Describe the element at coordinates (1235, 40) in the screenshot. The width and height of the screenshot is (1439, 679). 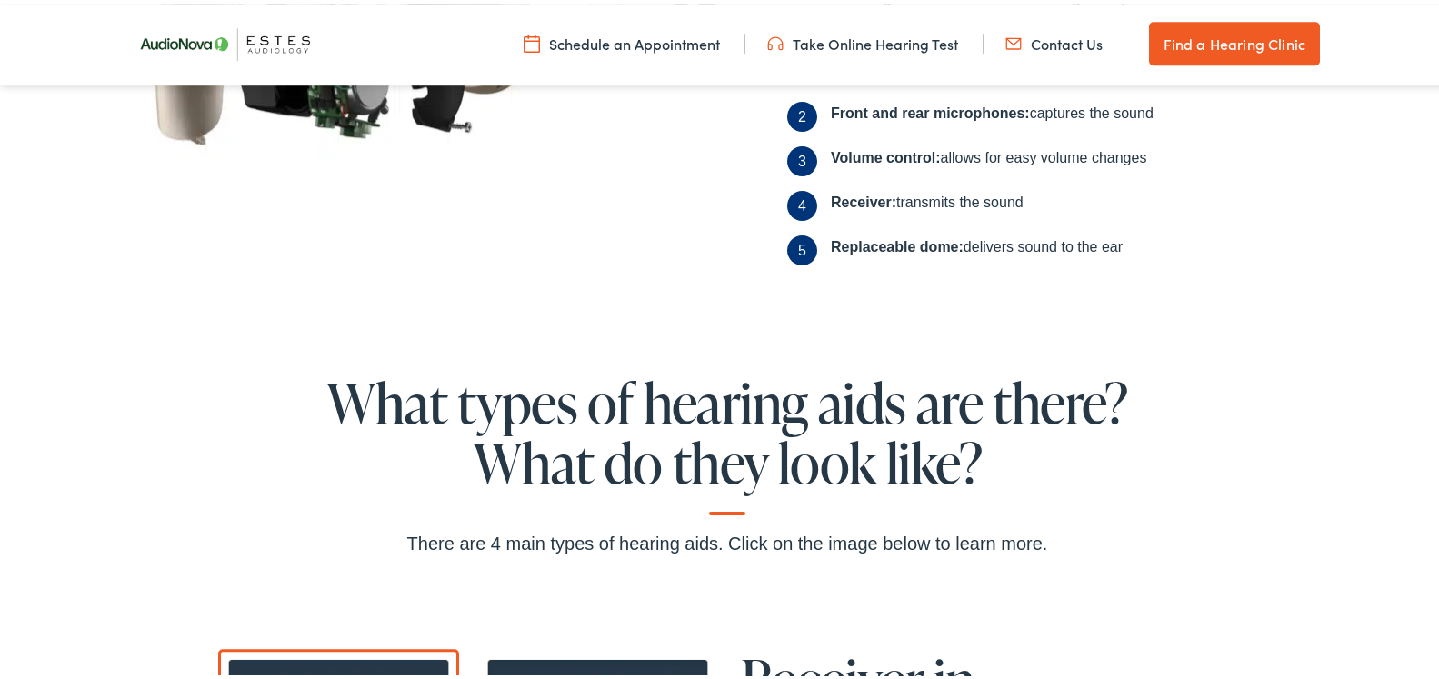
I see `a: Find a Hearing Clinic` at that location.